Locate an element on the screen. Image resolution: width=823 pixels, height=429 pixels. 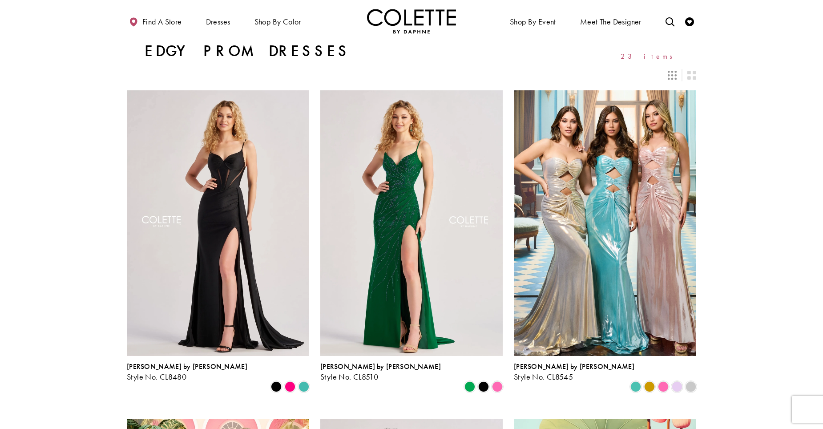
a: Visit Home Page is located at coordinates (412, 21).